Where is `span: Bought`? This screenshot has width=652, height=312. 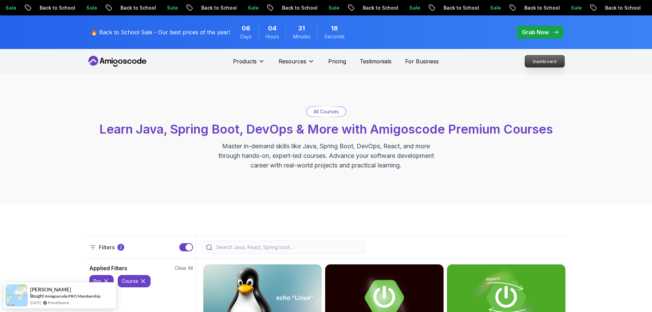 span: Bought is located at coordinates (37, 296).